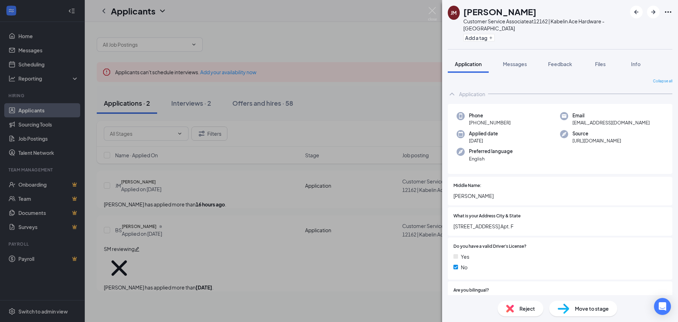 Image resolution: width=678 pixels, height=322 pixels. Describe the element at coordinates (491, 159) in the screenshot. I see `span: English` at that location.